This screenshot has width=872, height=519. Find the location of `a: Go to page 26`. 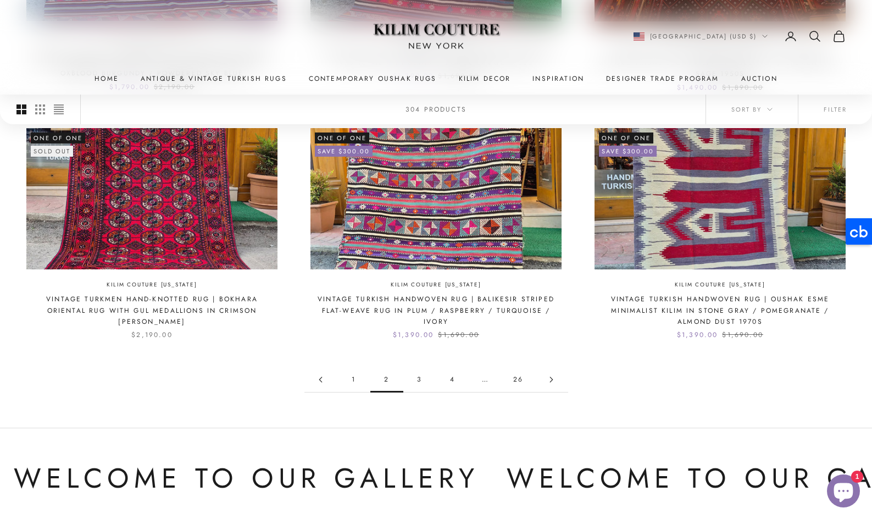

a: Go to page 26 is located at coordinates (519, 379).